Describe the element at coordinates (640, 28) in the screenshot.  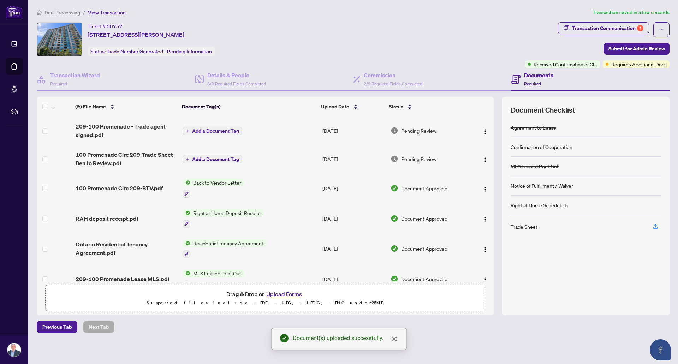
I see `div: 1` at that location.